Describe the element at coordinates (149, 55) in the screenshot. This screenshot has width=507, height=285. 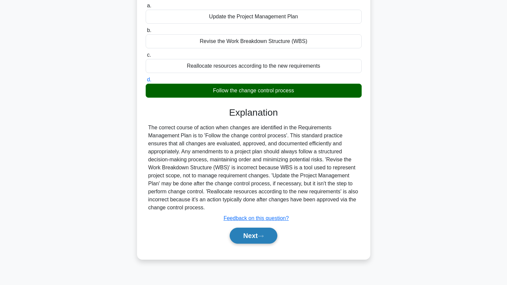
I see `span: c.` at that location.